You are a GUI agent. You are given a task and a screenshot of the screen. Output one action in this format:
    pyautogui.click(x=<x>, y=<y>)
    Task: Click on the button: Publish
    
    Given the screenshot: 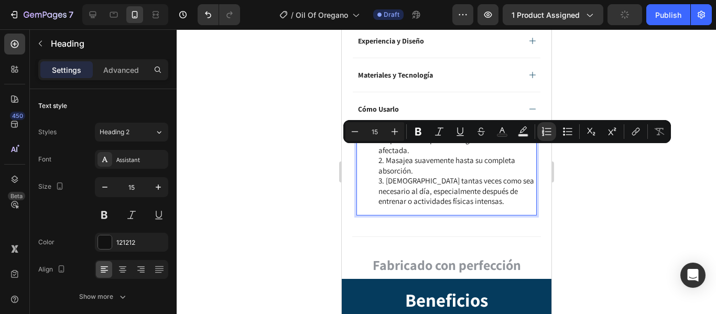 What is the action you would take?
    pyautogui.click(x=669, y=15)
    